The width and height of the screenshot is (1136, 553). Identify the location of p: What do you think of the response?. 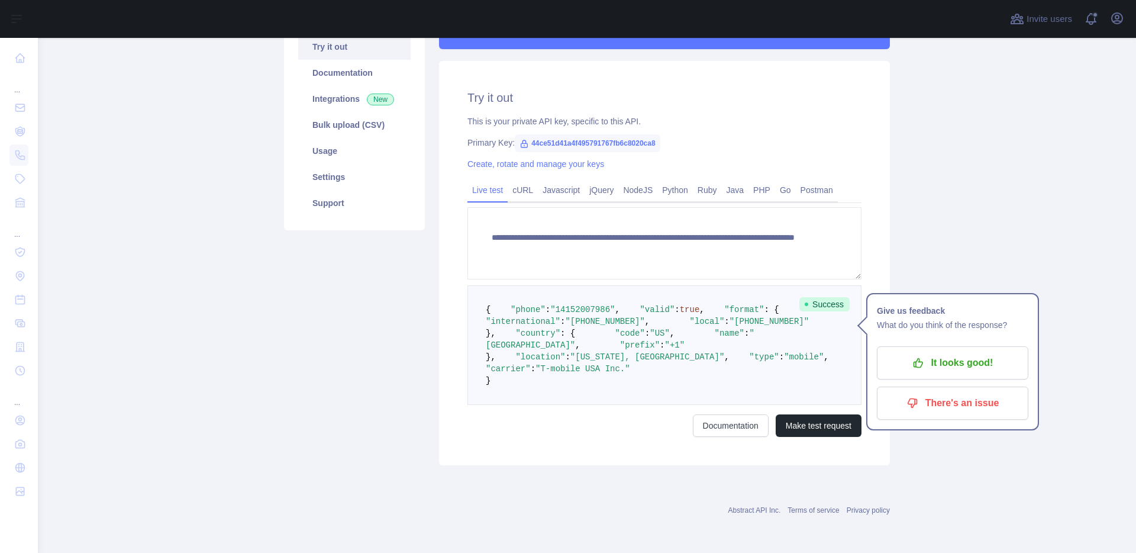
(953, 325).